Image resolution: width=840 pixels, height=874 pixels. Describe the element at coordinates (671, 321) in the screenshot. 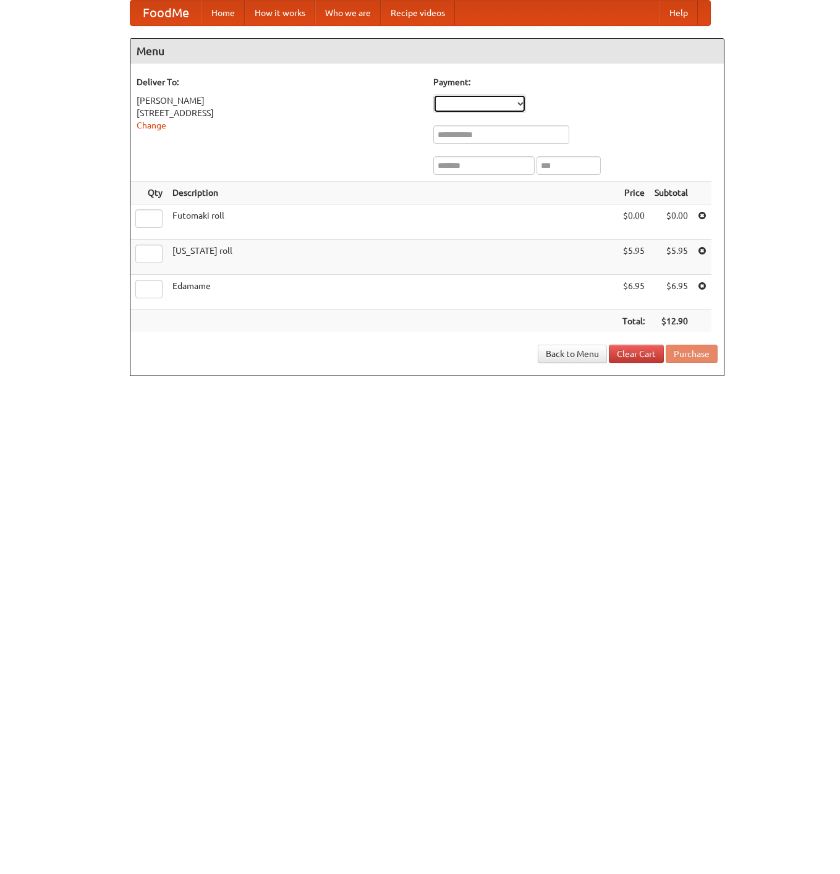

I see `th: $12.90` at that location.